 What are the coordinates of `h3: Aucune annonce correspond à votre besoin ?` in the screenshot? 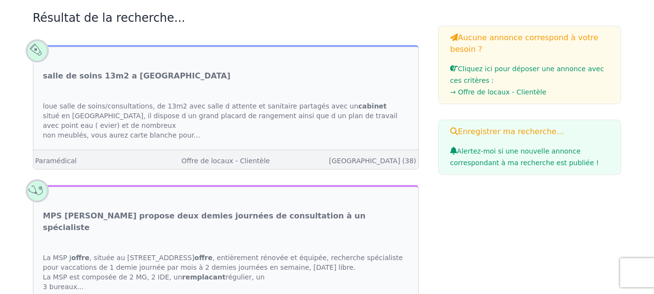 It's located at (529, 44).